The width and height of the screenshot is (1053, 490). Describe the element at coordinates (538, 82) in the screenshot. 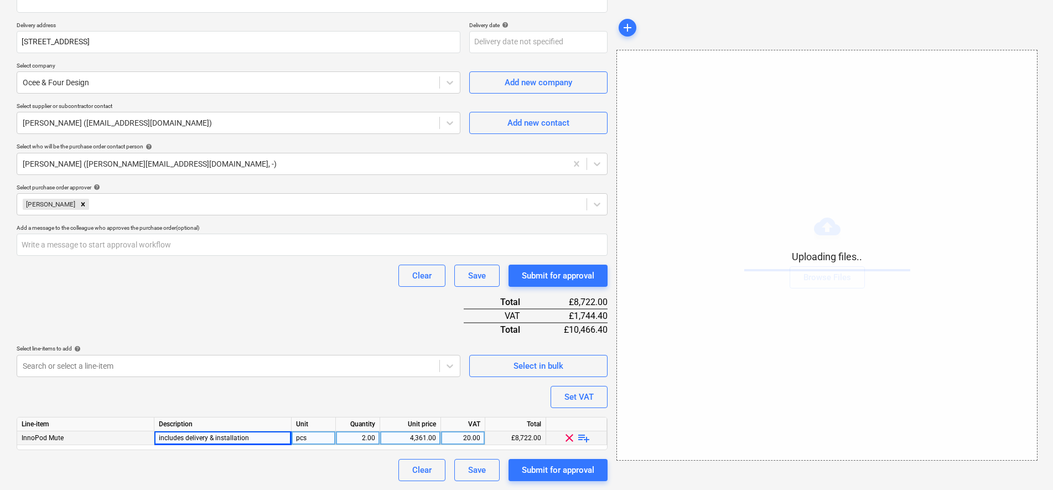

I see `div: Add new company` at that location.